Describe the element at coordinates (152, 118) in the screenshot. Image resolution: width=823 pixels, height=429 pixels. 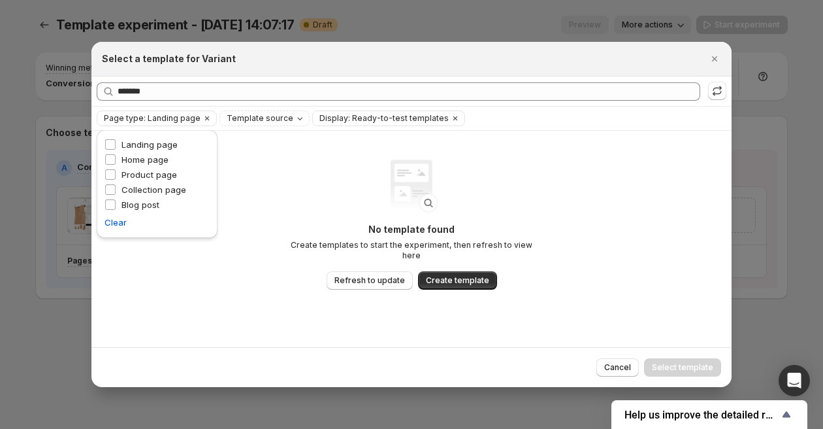
I see `span: Page type: Landing page` at that location.